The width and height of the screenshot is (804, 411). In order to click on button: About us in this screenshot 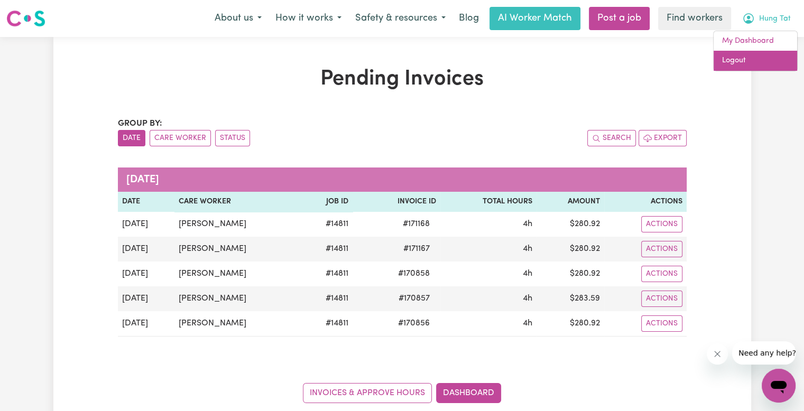, I will do `click(238, 19)`.